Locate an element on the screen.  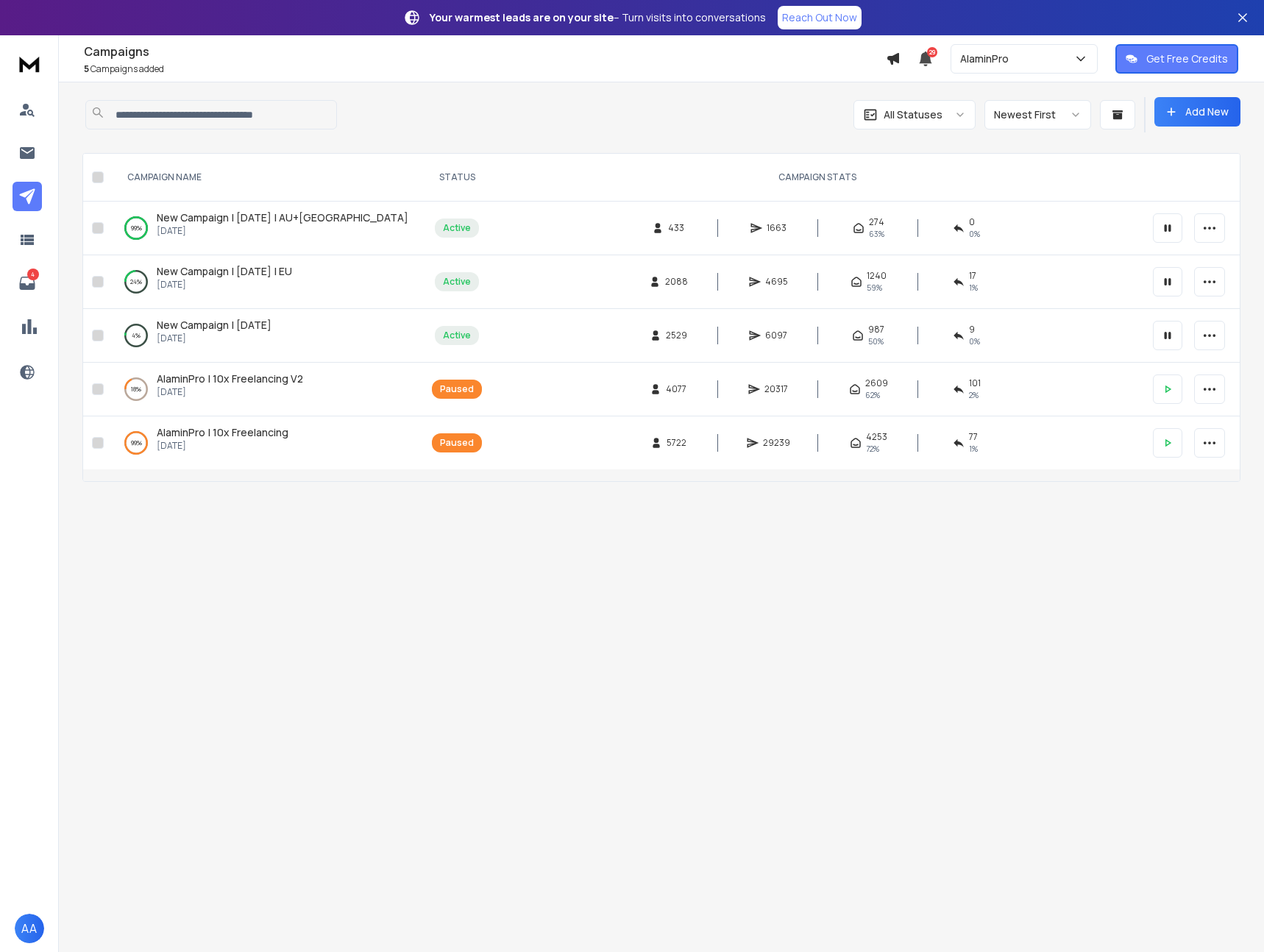
button: Newest First is located at coordinates (1038, 115).